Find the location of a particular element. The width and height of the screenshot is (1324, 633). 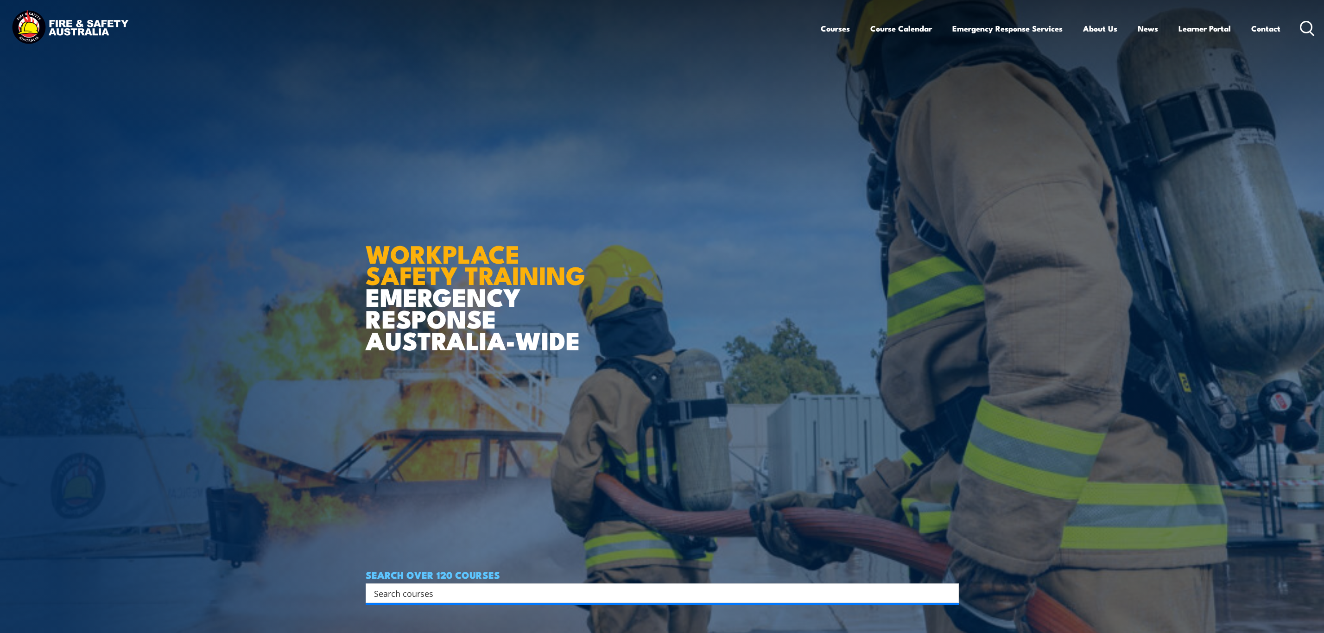

h1: EMERGENCY RESPONSE AUSTRALIA-WIDE is located at coordinates (479, 285).